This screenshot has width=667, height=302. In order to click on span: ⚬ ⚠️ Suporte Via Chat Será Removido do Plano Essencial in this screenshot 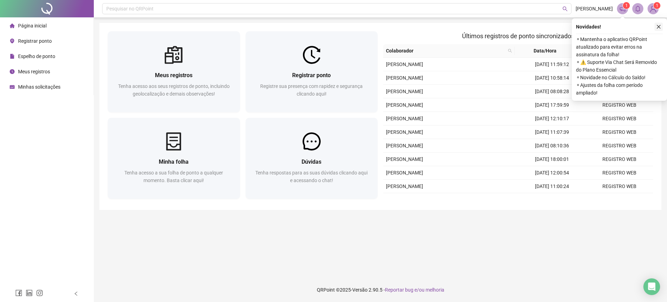, I will do `click(619, 66)`.